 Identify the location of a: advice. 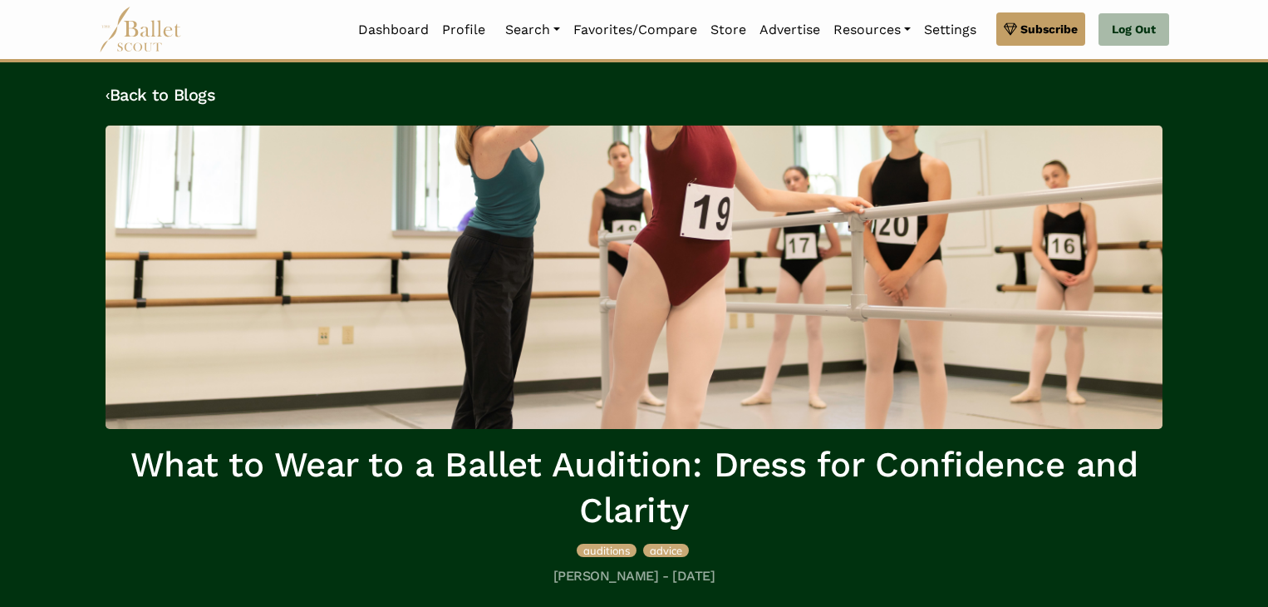
(666, 549).